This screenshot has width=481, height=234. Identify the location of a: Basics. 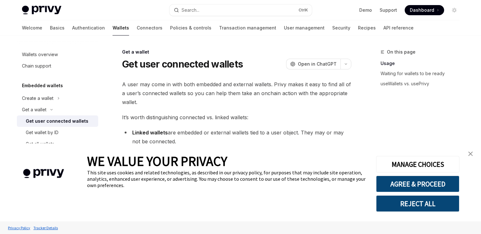
(57, 28).